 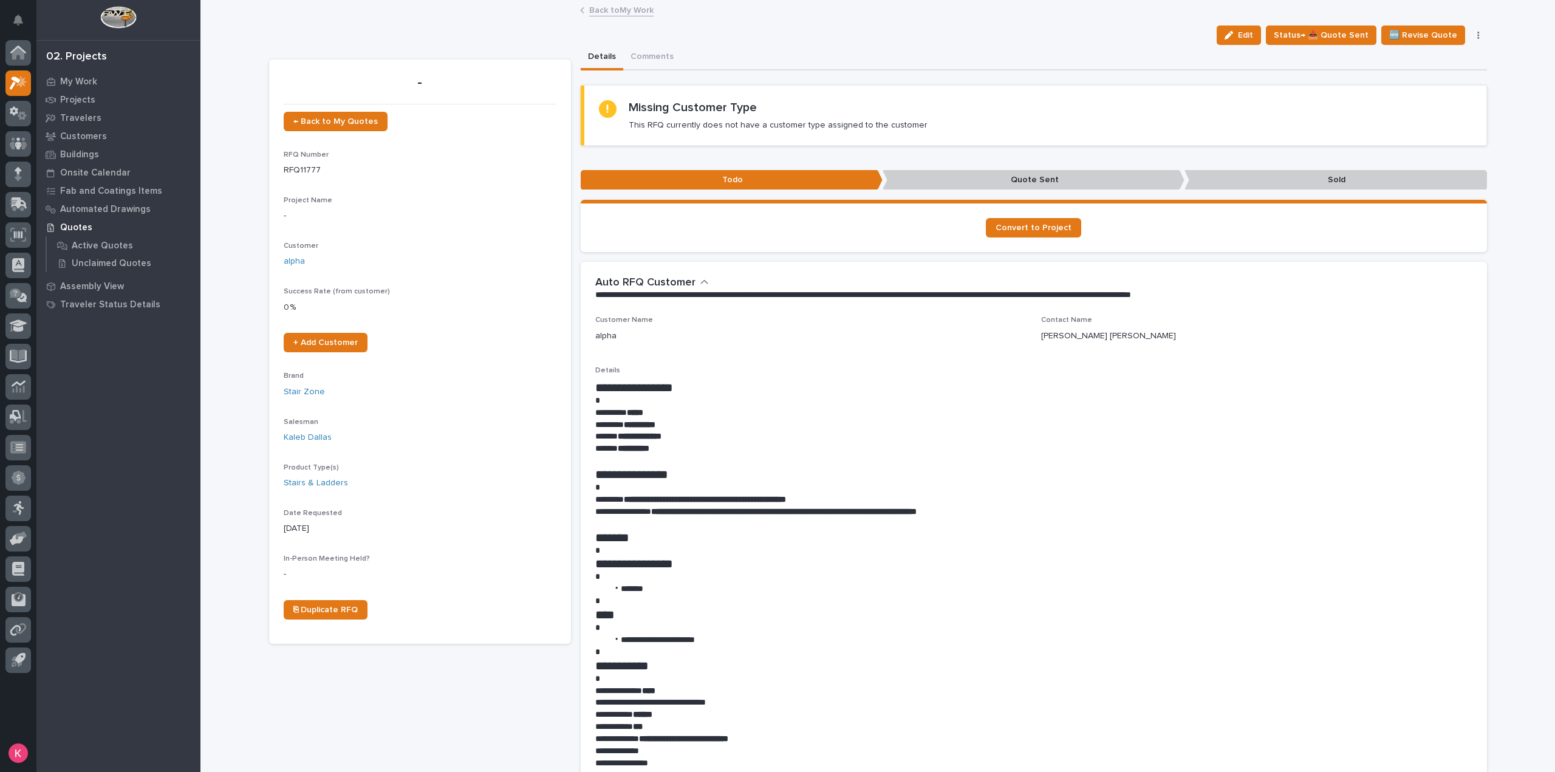 What do you see at coordinates (693, 108) in the screenshot?
I see `h2: Missing Customer Type` at bounding box center [693, 108].